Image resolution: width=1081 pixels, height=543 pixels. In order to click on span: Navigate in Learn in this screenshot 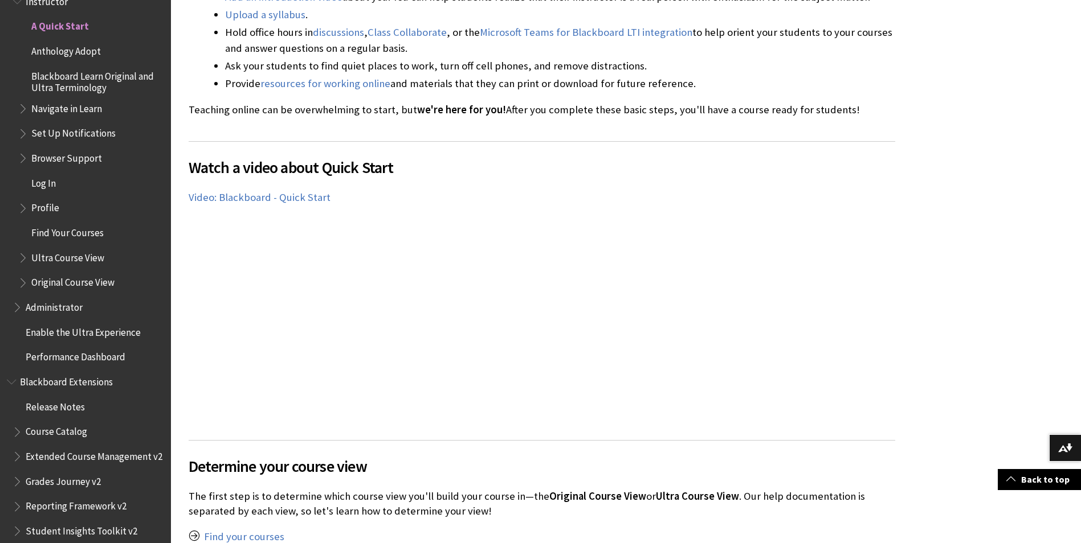, I will do `click(67, 107)`.